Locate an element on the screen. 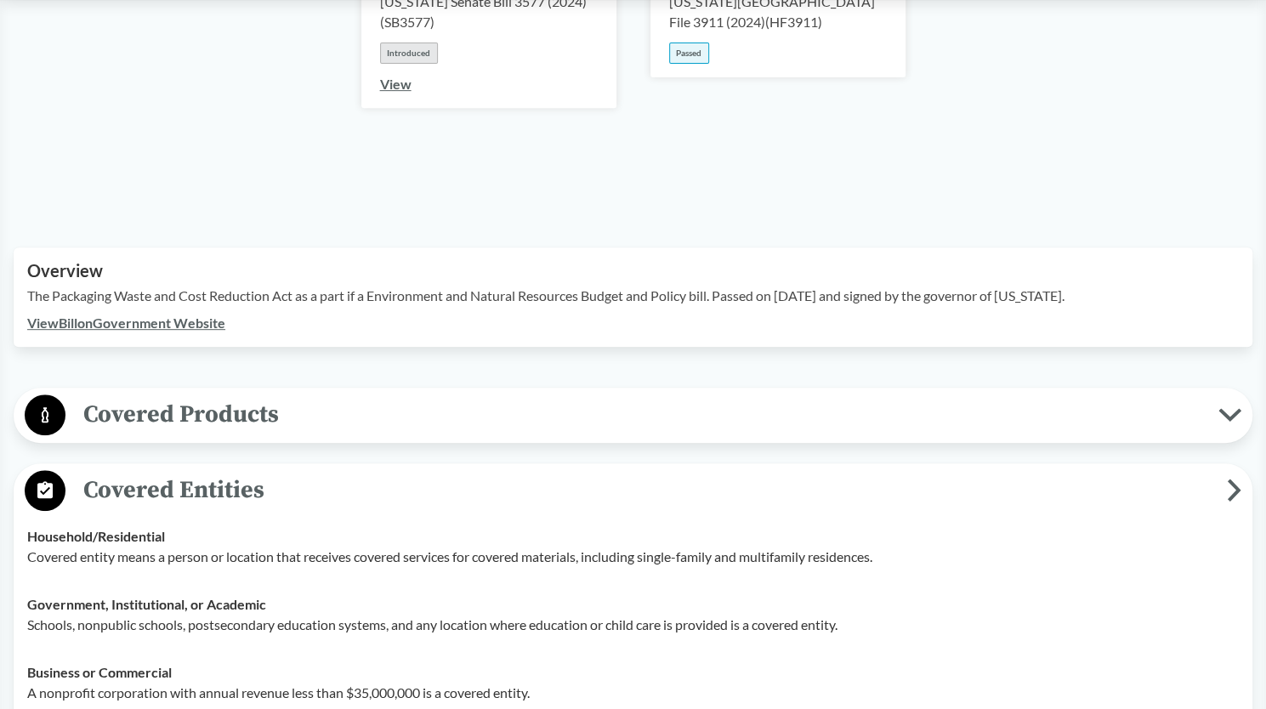 The width and height of the screenshot is (1266, 709). p: A nonprofit corporation with annual revenue less than $35,000,000 is a covered entity. is located at coordinates (633, 693).